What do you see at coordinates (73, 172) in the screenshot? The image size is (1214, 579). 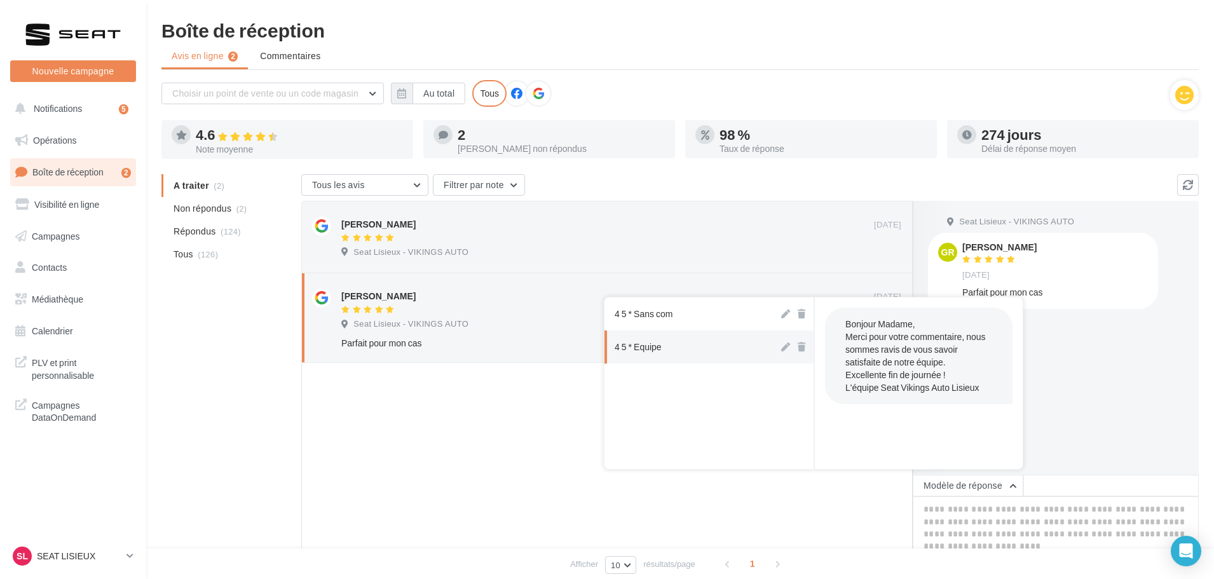 I see `a: Boîte de réception2` at bounding box center [73, 172].